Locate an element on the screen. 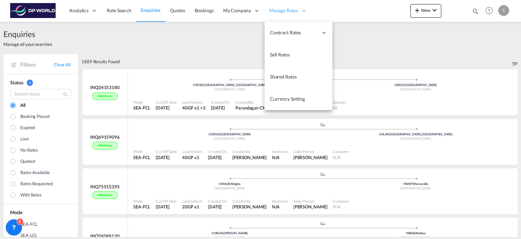  div: 1889 Results Found is located at coordinates (100, 61).